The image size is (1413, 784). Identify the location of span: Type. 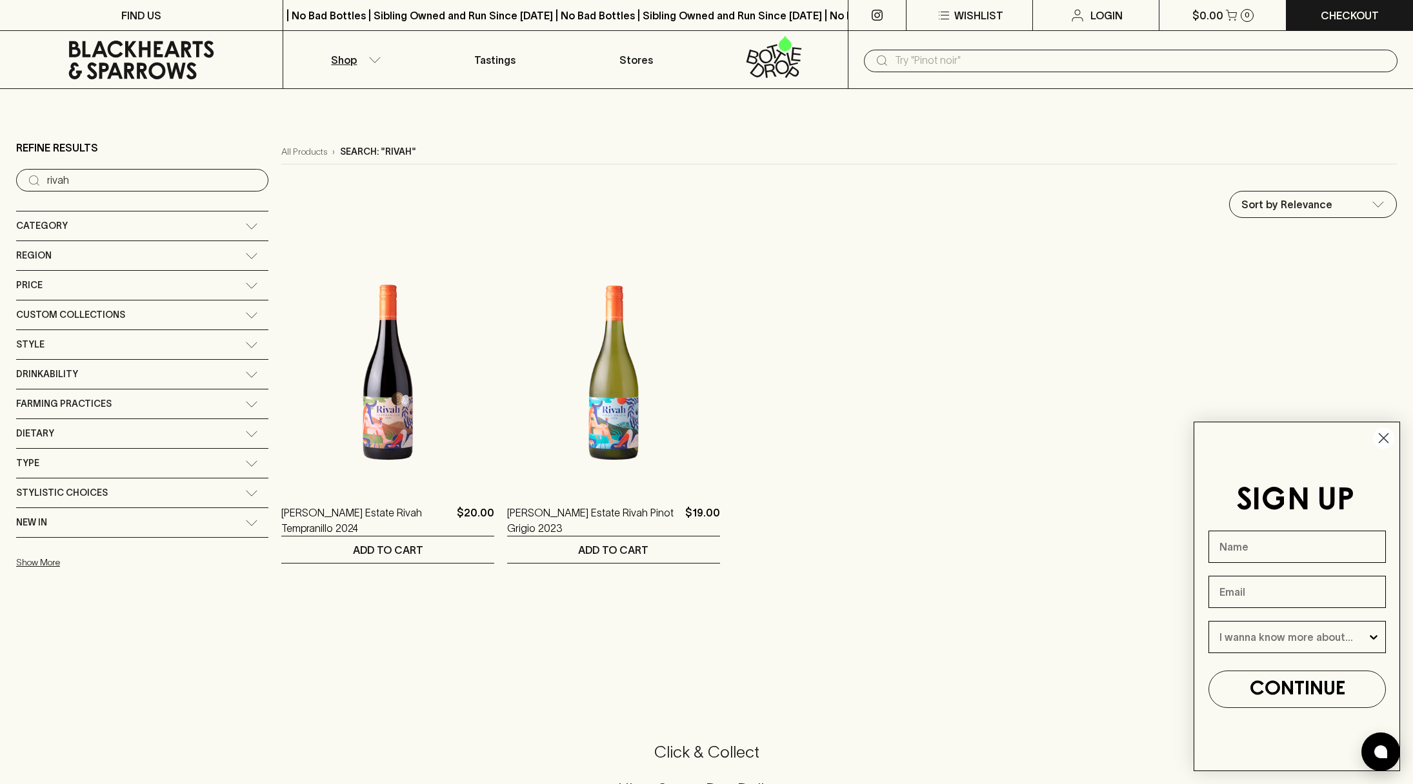
(28, 463).